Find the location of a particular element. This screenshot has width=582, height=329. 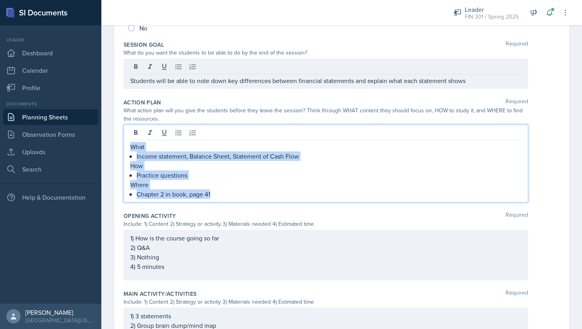

p: 4) 5 minutes is located at coordinates (326, 267).